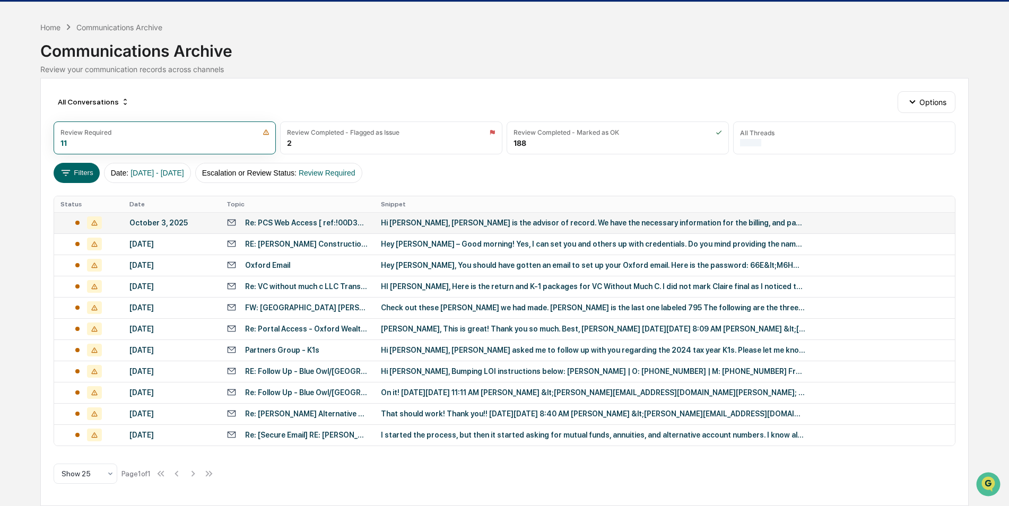  Describe the element at coordinates (297, 204) in the screenshot. I see `th: Topic` at that location.